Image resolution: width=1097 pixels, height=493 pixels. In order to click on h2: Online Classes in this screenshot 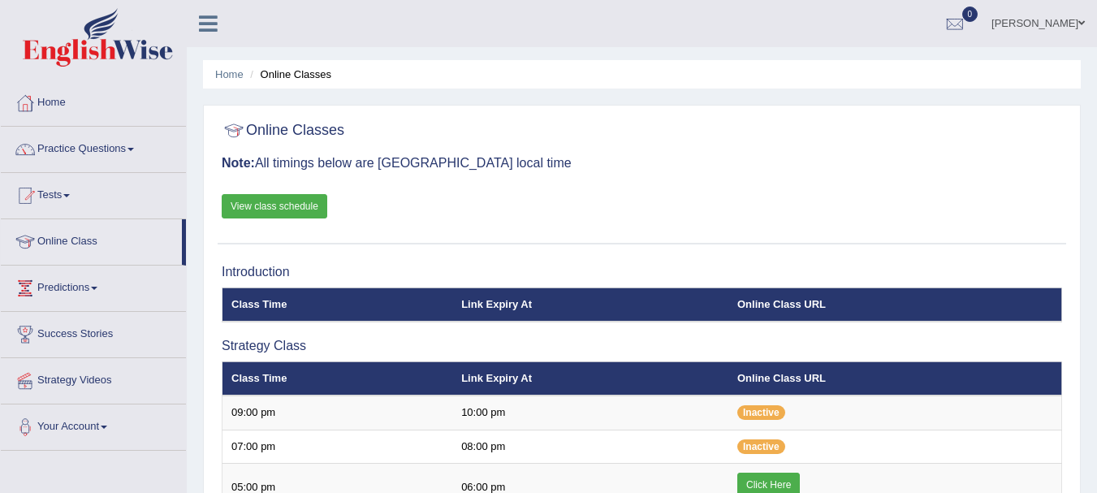, I will do `click(283, 131)`.